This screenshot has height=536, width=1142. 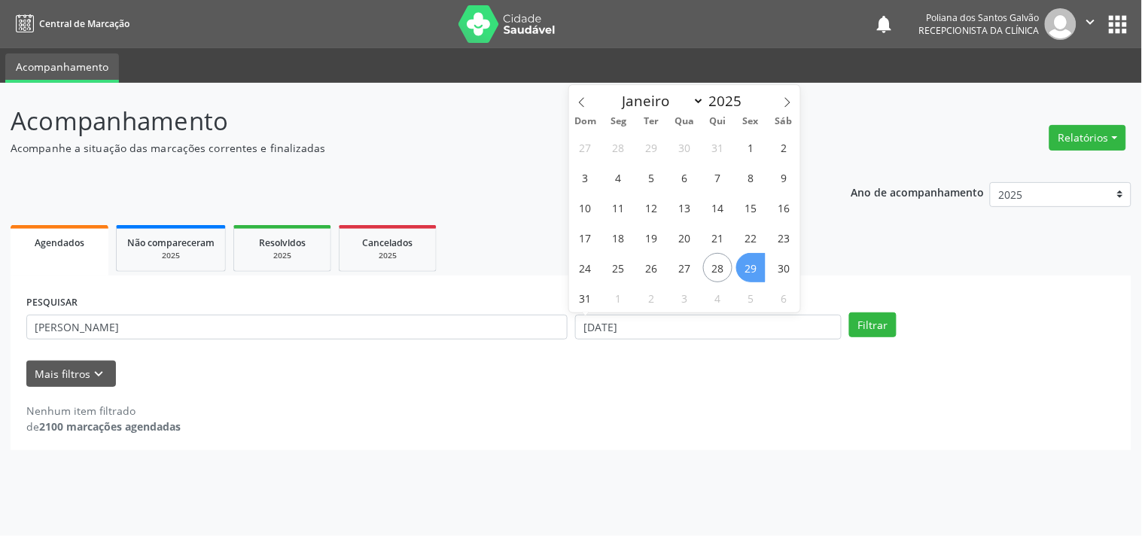 What do you see at coordinates (1118, 24) in the screenshot?
I see `button: apps` at bounding box center [1118, 24].